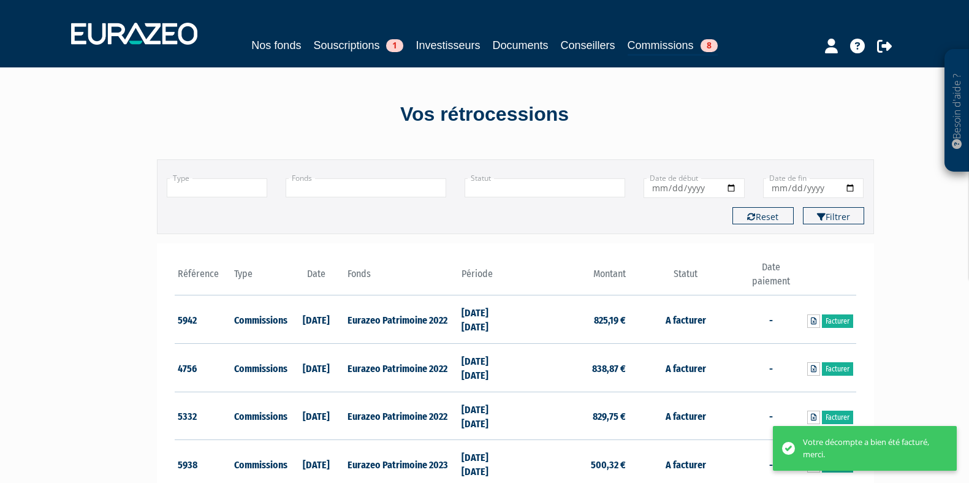 The image size is (969, 483). I want to click on td: 825,19 €, so click(572, 319).